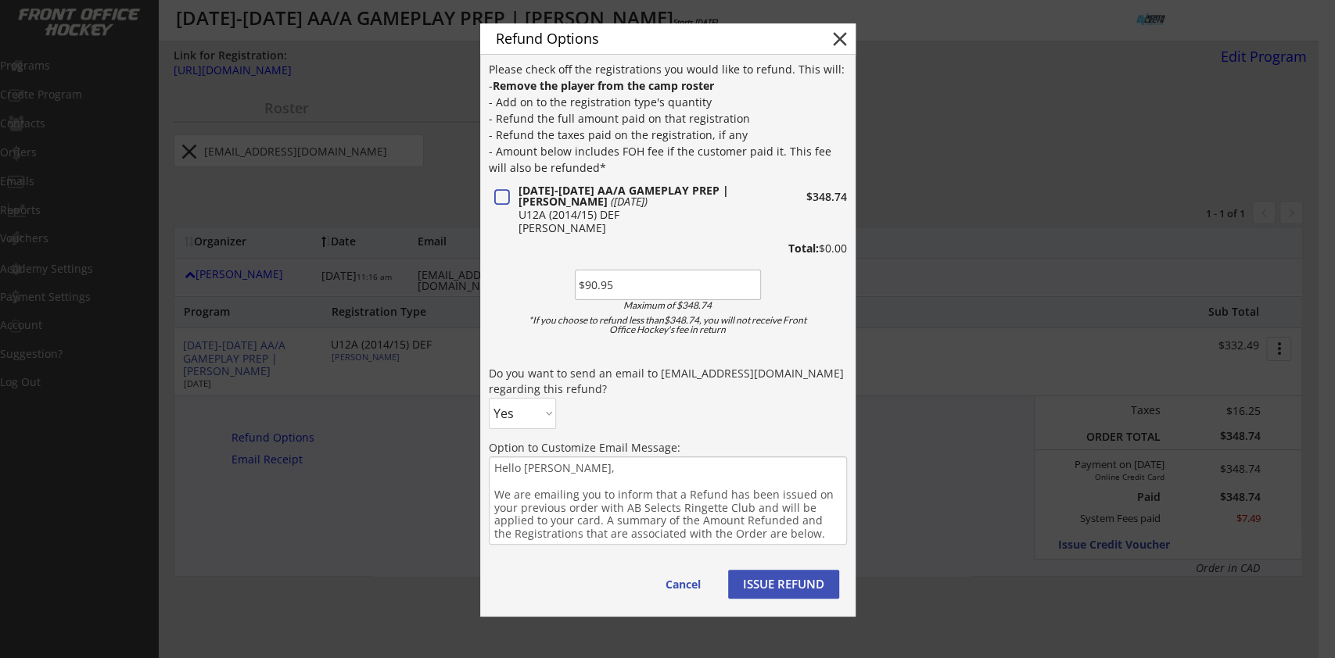 This screenshot has height=658, width=1335. What do you see at coordinates (668, 448) in the screenshot?
I see `div: Option to Customize Email Message:` at bounding box center [668, 448].